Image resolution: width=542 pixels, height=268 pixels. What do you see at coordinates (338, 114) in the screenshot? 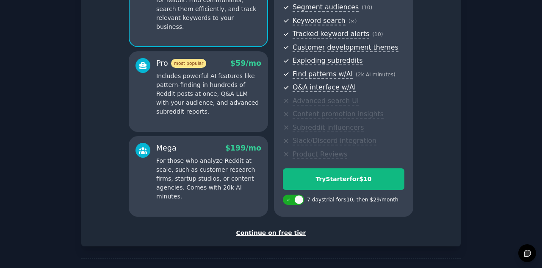
I see `span: Content promotion insights` at bounding box center [338, 114].